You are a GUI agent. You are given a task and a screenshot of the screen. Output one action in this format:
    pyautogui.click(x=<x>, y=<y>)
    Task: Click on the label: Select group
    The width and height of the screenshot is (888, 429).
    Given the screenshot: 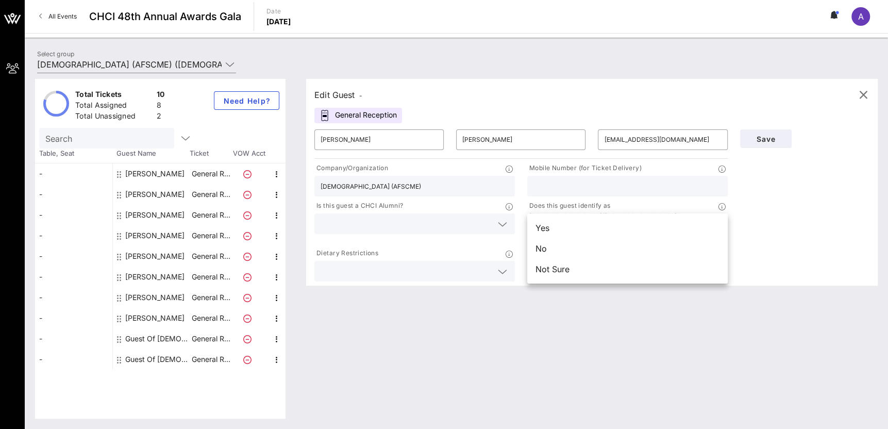 What is the action you would take?
    pyautogui.click(x=56, y=54)
    